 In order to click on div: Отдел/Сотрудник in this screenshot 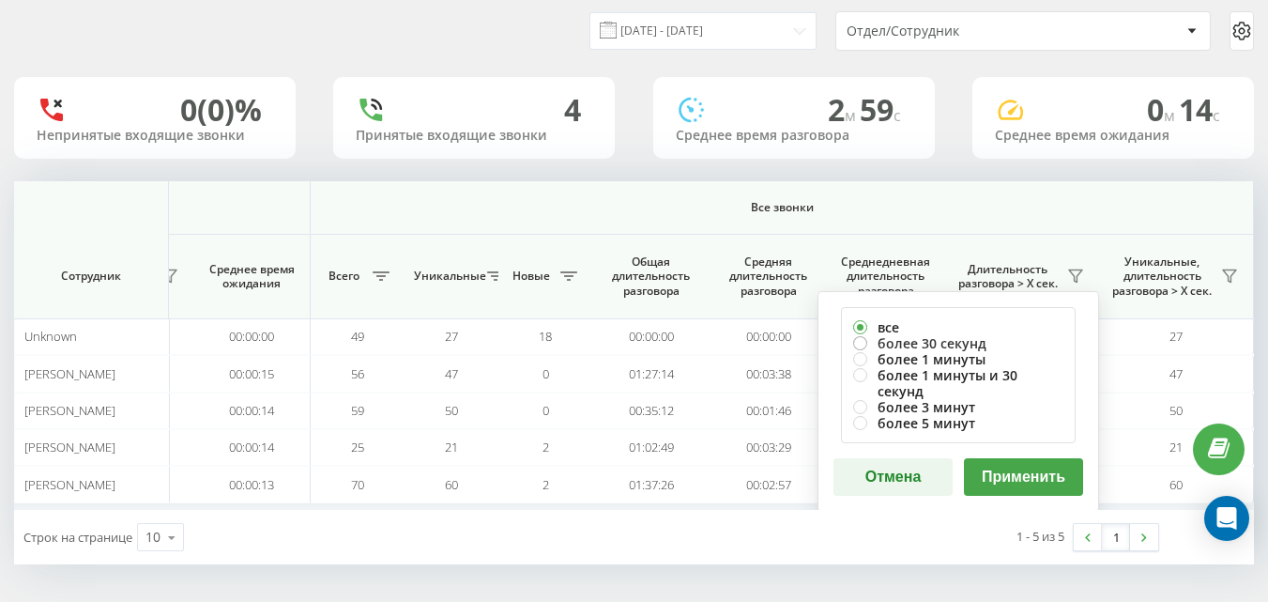, I will do `click(959, 31)`.